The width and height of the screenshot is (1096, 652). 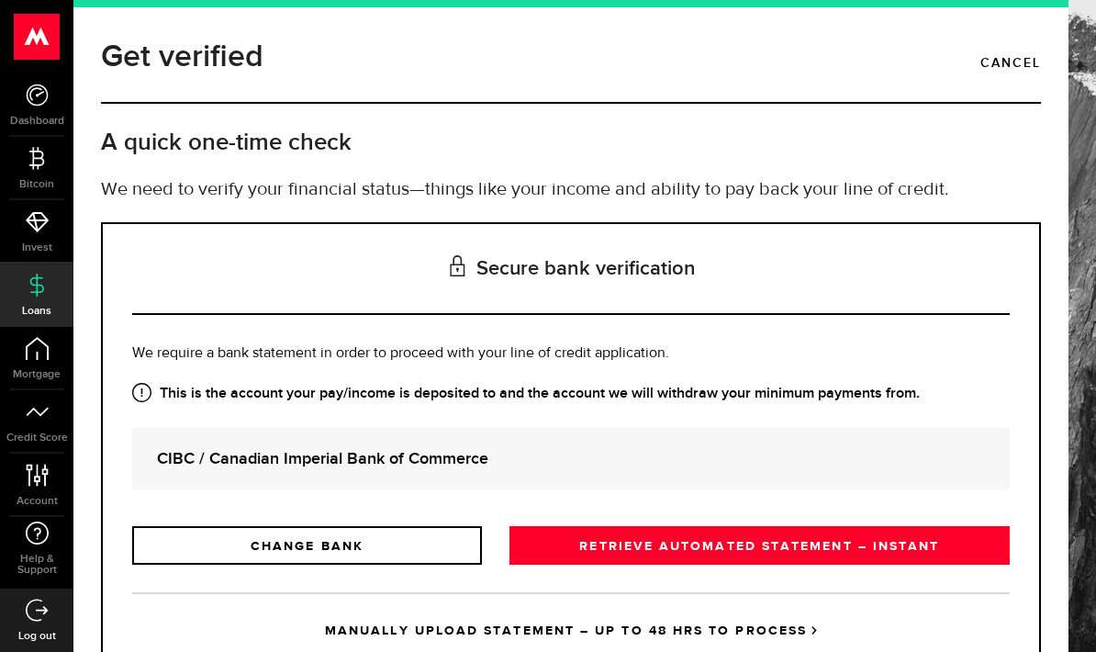 I want to click on a: CHANGE BANK, so click(x=307, y=545).